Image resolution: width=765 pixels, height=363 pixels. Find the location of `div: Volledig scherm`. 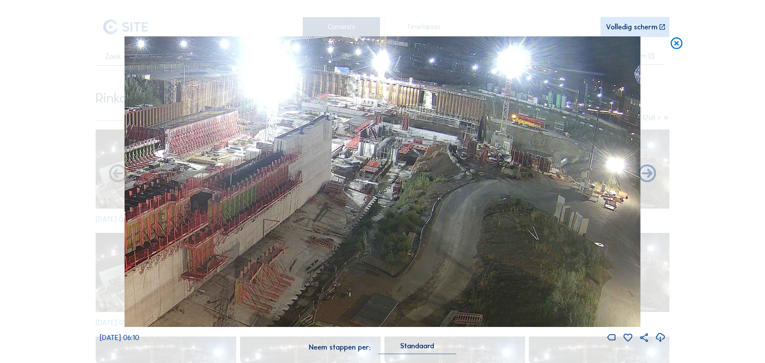

div: Volledig scherm is located at coordinates (632, 27).